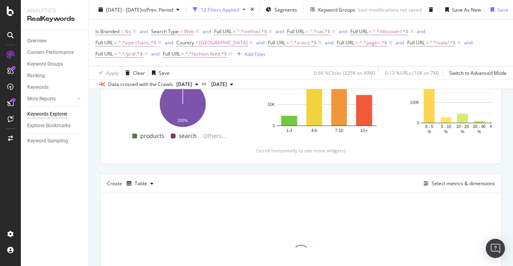  Describe the element at coordinates (55, 126) in the screenshot. I see `a: Explorer Bookmarks` at that location.